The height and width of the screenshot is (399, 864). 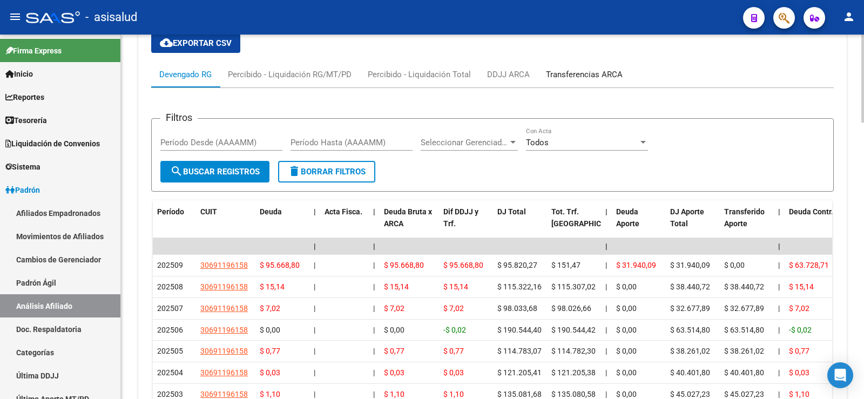 What do you see at coordinates (744, 287) in the screenshot?
I see `span: $ 38.440,72` at bounding box center [744, 287].